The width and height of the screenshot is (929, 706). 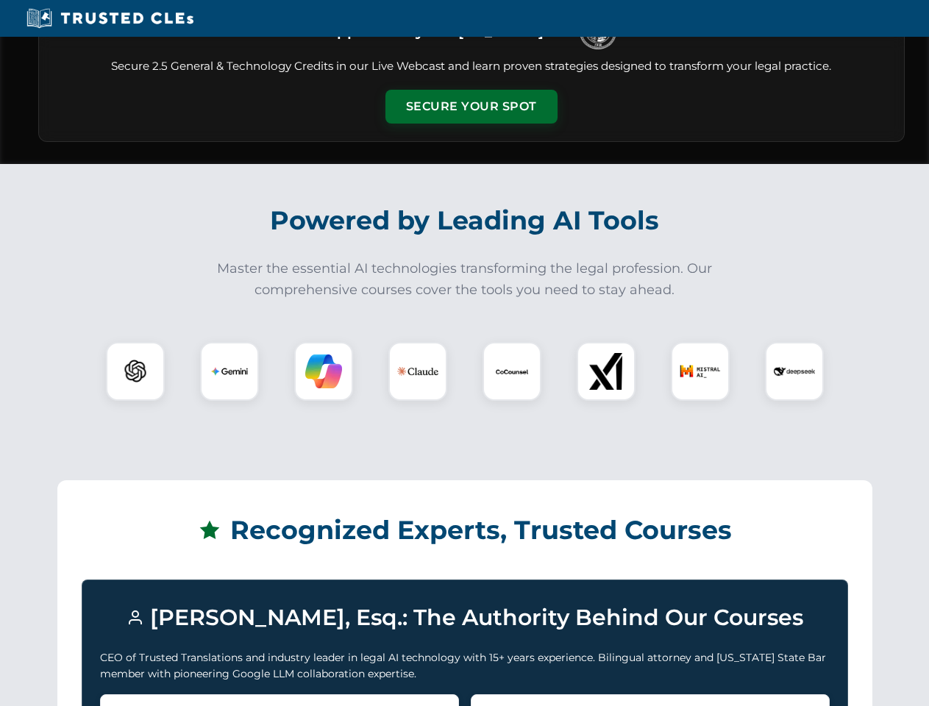 I want to click on h2: Powered by Leading AI Tools, so click(x=465, y=221).